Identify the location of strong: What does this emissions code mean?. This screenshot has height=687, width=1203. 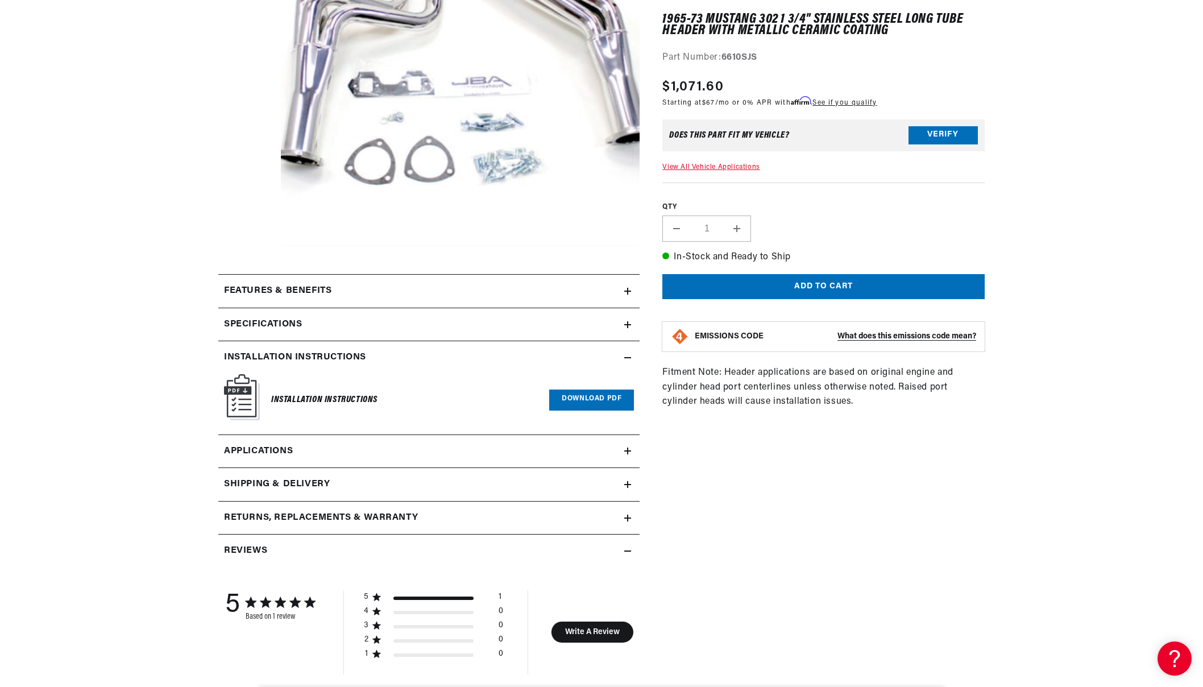
(907, 336).